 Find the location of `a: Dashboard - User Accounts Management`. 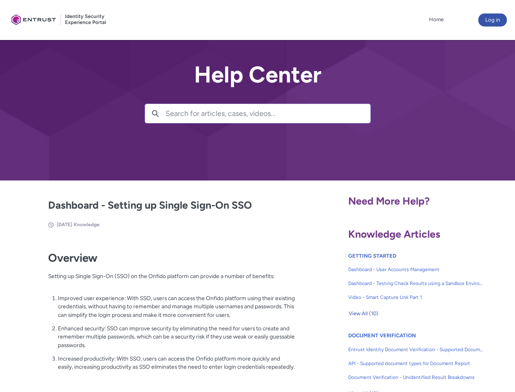

a: Dashboard - User Accounts Management is located at coordinates (416, 269).